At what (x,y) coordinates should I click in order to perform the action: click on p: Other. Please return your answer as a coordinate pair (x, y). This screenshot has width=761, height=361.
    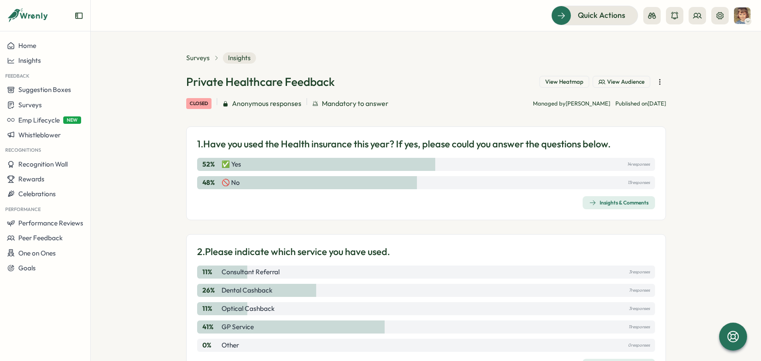
    Looking at the image, I should click on (230, 345).